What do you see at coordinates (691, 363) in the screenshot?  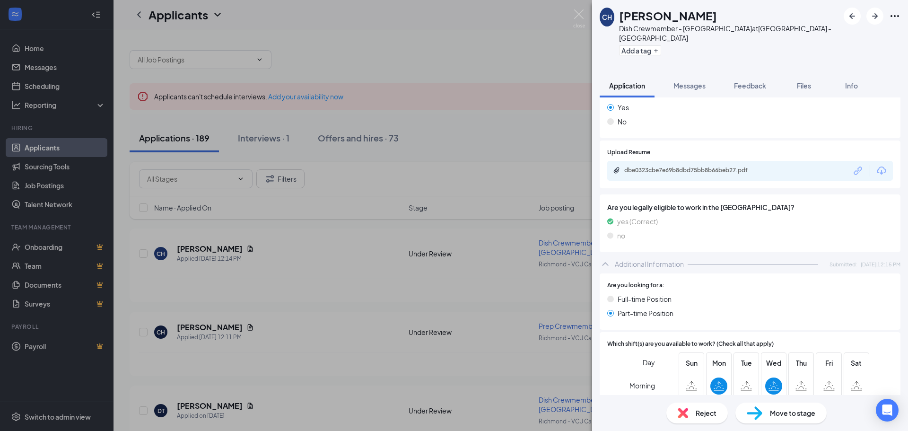 I see `span: Sun` at bounding box center [691, 363].